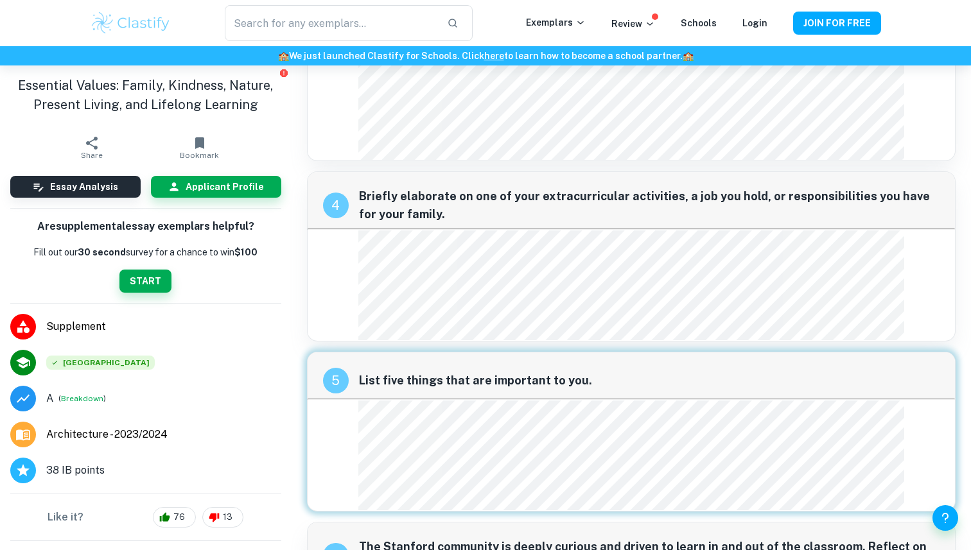 The width and height of the screenshot is (971, 550). Describe the element at coordinates (92, 148) in the screenshot. I see `button: Share` at that location.